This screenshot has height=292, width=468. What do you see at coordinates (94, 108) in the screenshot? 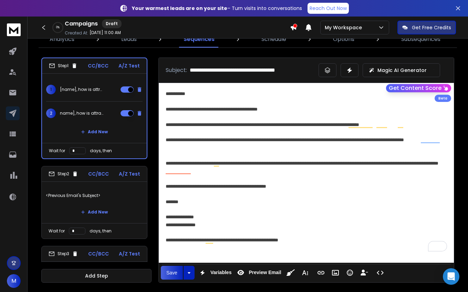
I see `li: Step1CC/BCCA/Z Test1[name], how is attracting investors going?2name], how is attracting investors...` at bounding box center [94, 108].